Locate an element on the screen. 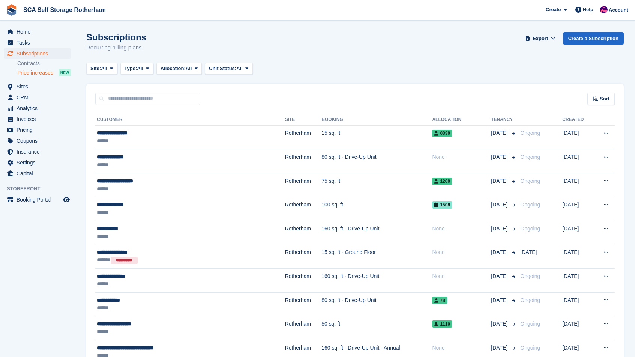  td: 50 sq. ft is located at coordinates (376, 328).